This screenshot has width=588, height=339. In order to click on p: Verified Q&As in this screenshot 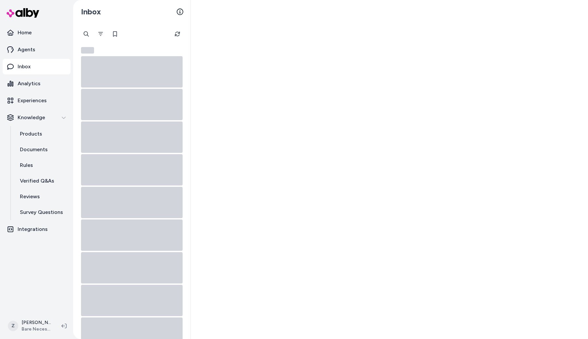, I will do `click(37, 181)`.